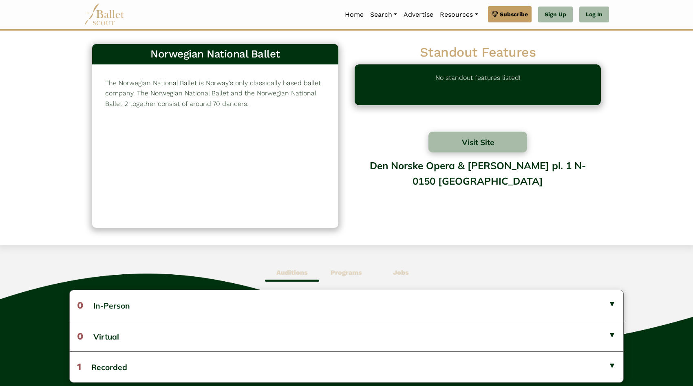  I want to click on b: Auditions, so click(292, 272).